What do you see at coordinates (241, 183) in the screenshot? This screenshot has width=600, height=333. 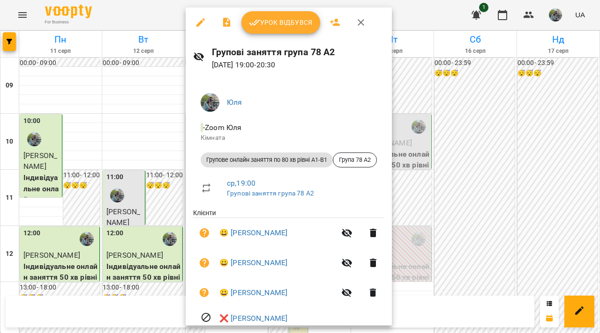 I see `a: ср , 19:00` at bounding box center [241, 183].